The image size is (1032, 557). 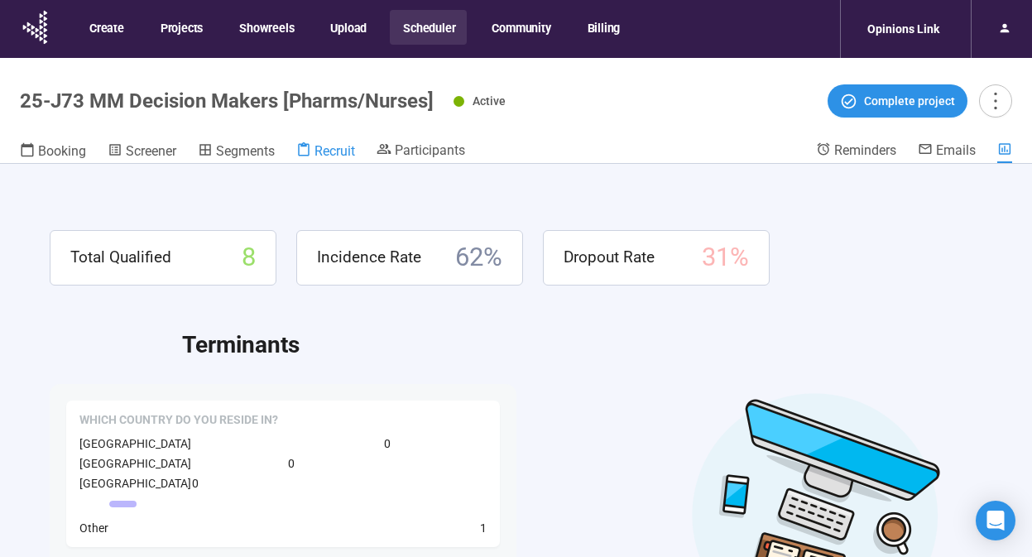 I want to click on span: 1, so click(x=483, y=528).